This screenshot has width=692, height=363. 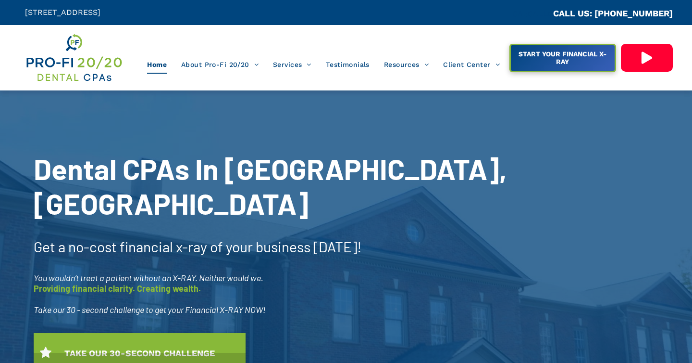 I want to click on span: Take our 30 - second challenge to get your Financial X-RAY NOW!, so click(x=150, y=309).